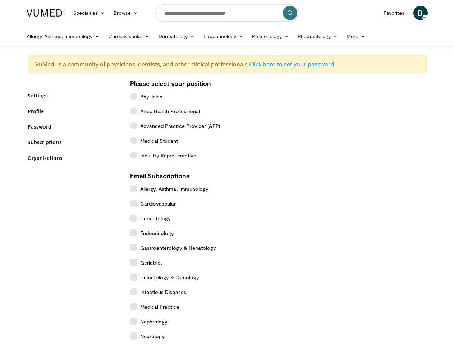 The height and width of the screenshot is (345, 454). Describe the element at coordinates (174, 189) in the screenshot. I see `span: Allergy, Asthma, Immunology` at that location.